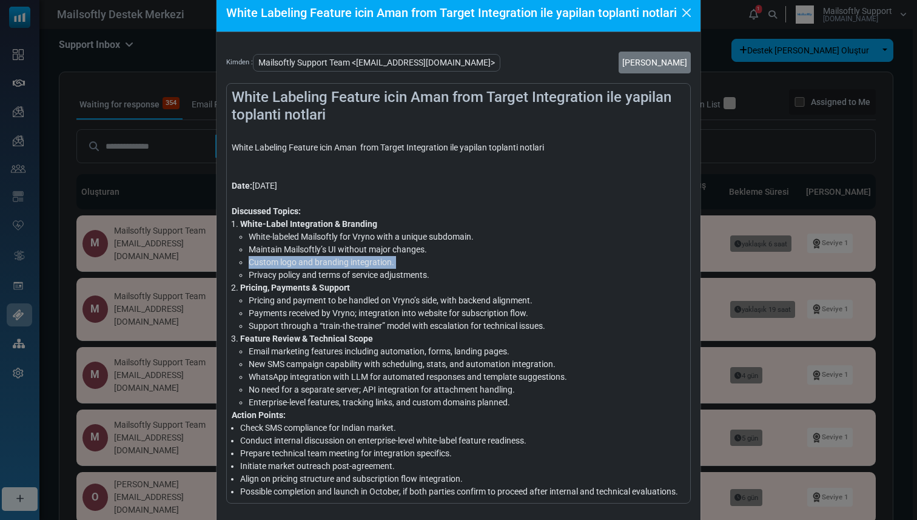  Describe the element at coordinates (467, 402) in the screenshot. I see `li: Enterprise-level features, tracking links, and custom domains planned.` at that location.